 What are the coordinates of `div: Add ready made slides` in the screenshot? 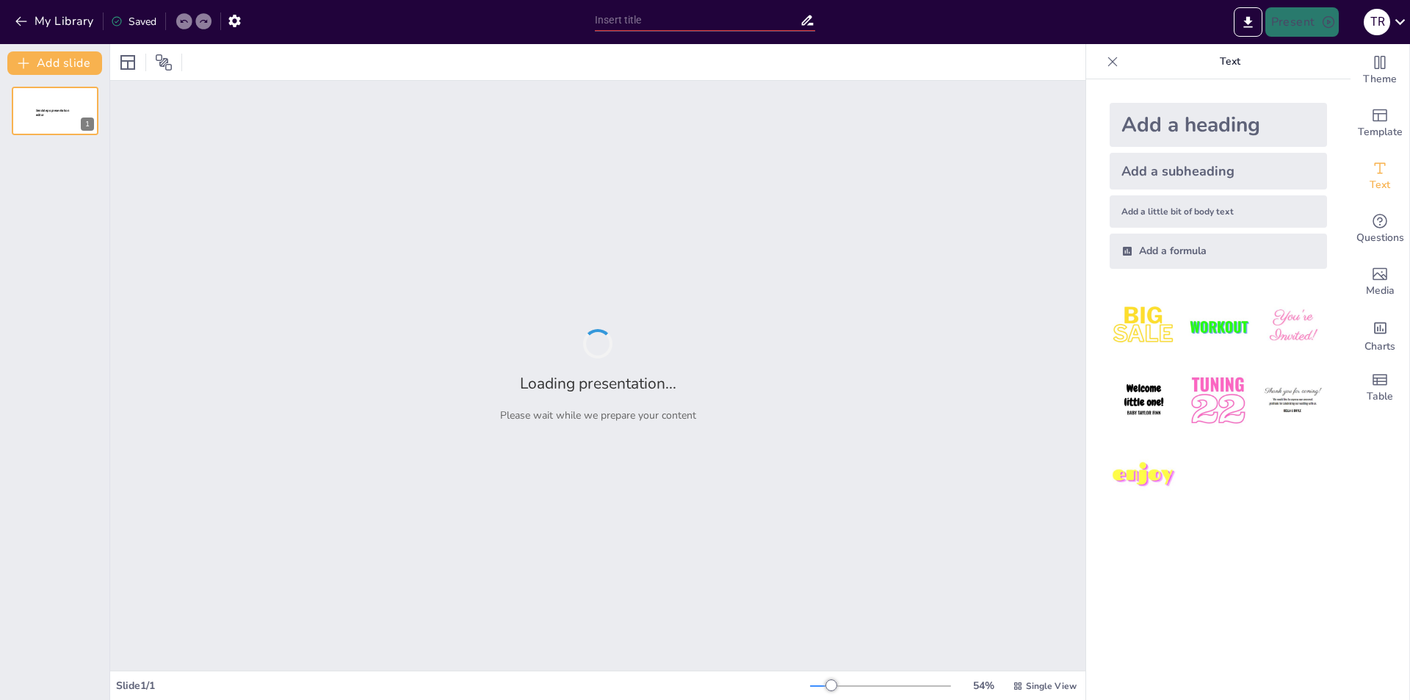 It's located at (1380, 123).